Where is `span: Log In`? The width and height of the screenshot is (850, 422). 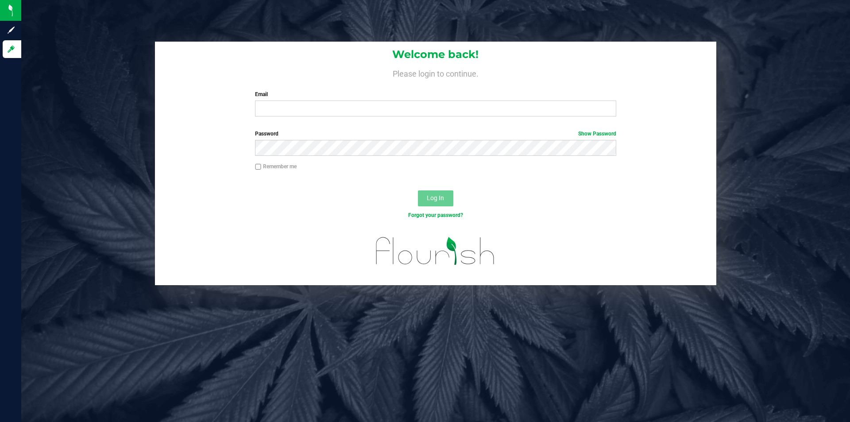
span: Log In is located at coordinates (435, 198).